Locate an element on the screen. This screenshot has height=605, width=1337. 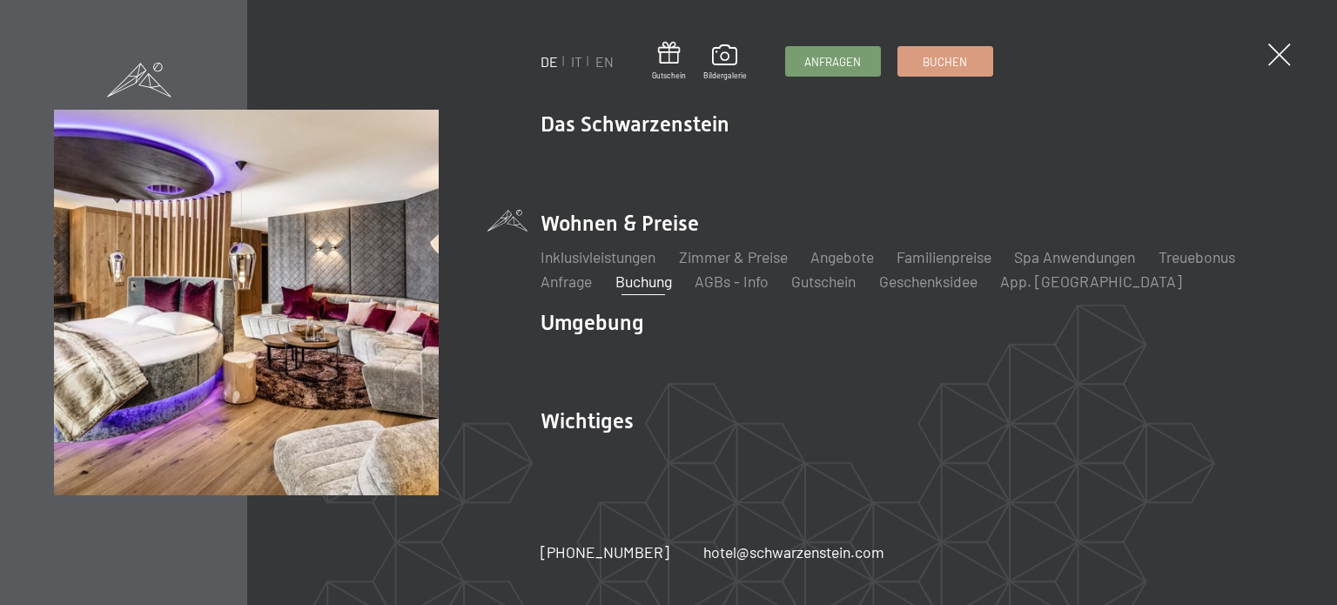
a: Geschenksidee is located at coordinates (928, 281).